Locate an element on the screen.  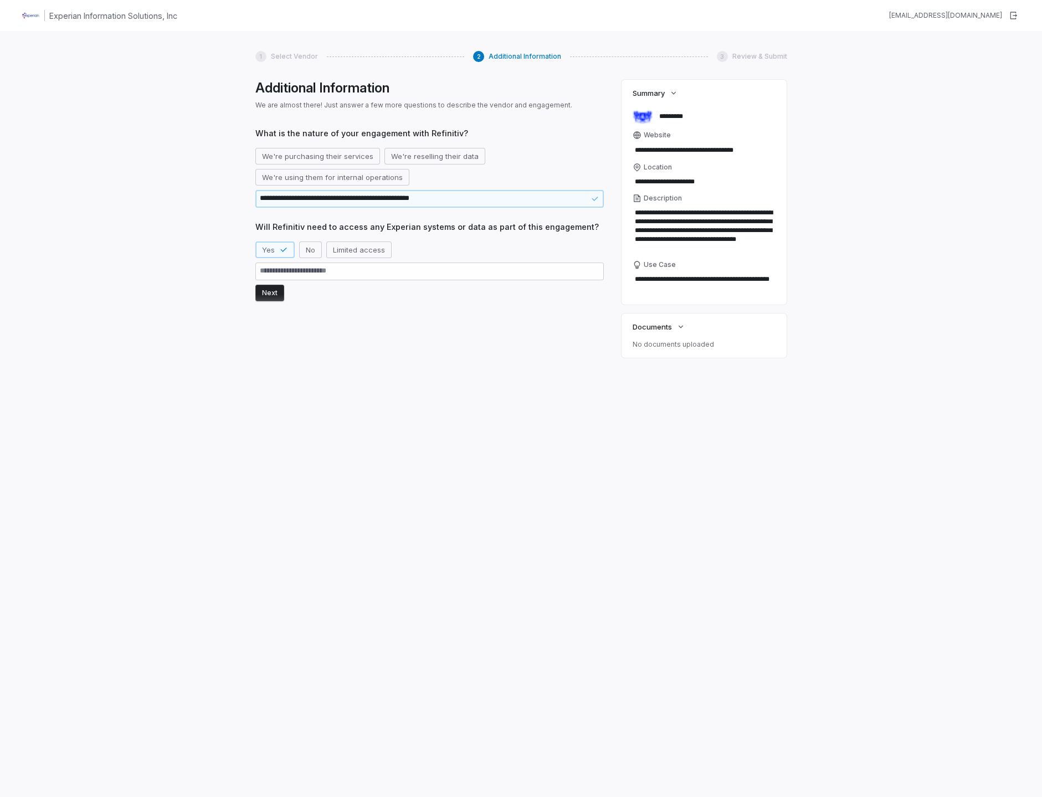
button: No is located at coordinates (310, 250).